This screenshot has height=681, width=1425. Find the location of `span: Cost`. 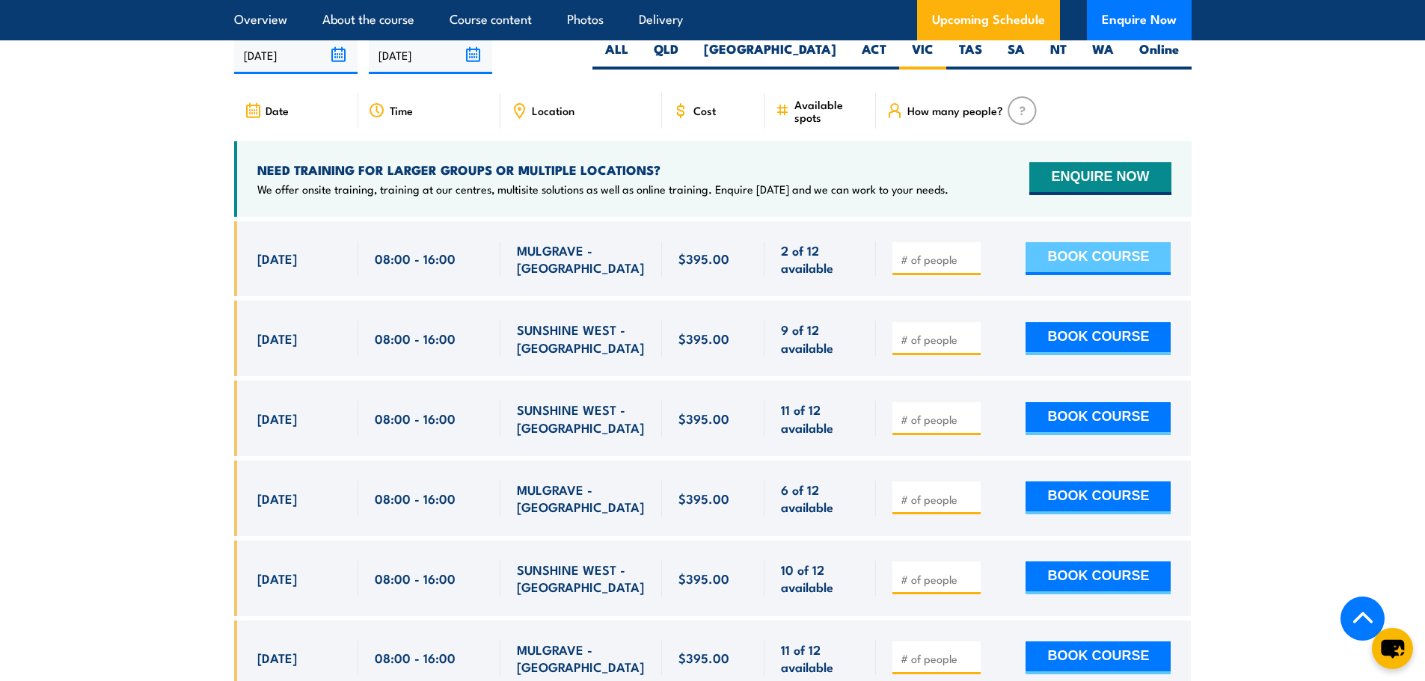

span: Cost is located at coordinates (704, 110).